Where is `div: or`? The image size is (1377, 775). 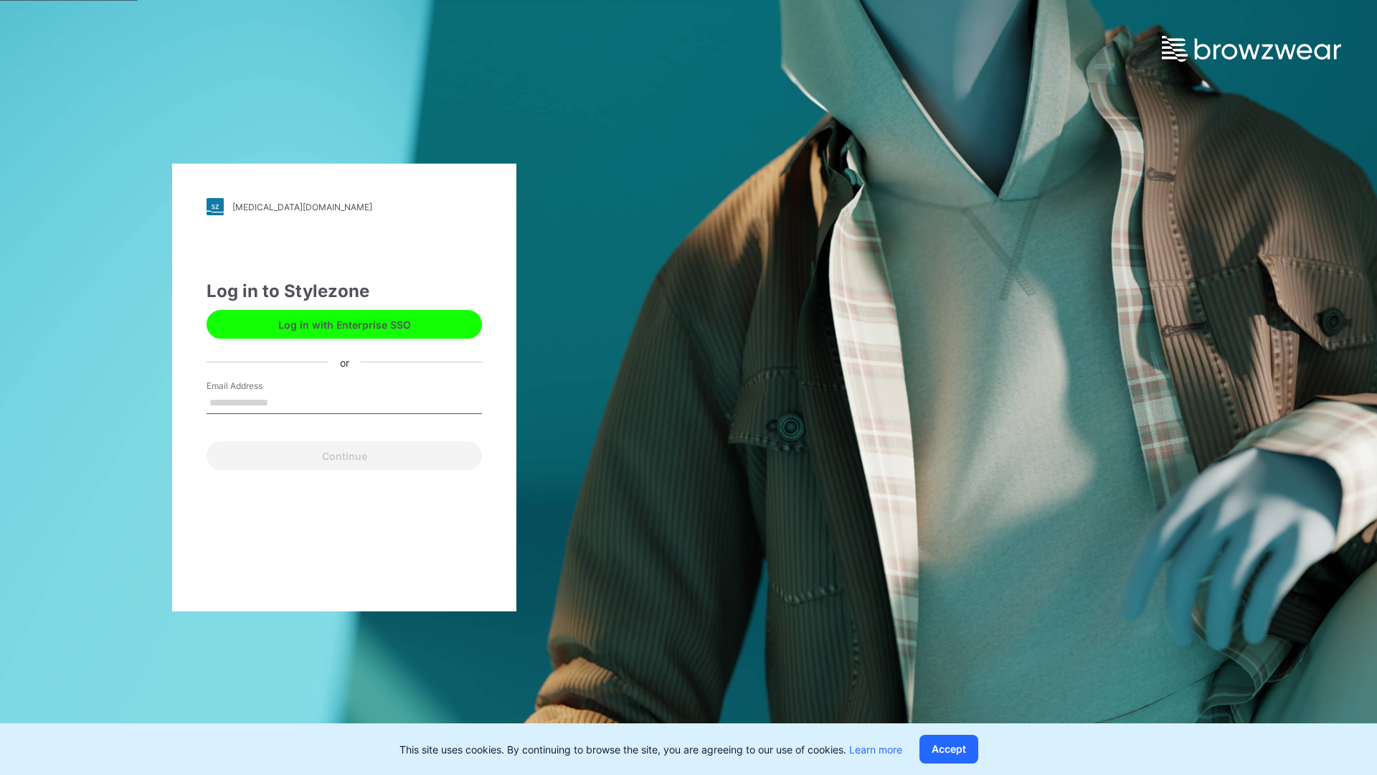 div: or is located at coordinates (344, 362).